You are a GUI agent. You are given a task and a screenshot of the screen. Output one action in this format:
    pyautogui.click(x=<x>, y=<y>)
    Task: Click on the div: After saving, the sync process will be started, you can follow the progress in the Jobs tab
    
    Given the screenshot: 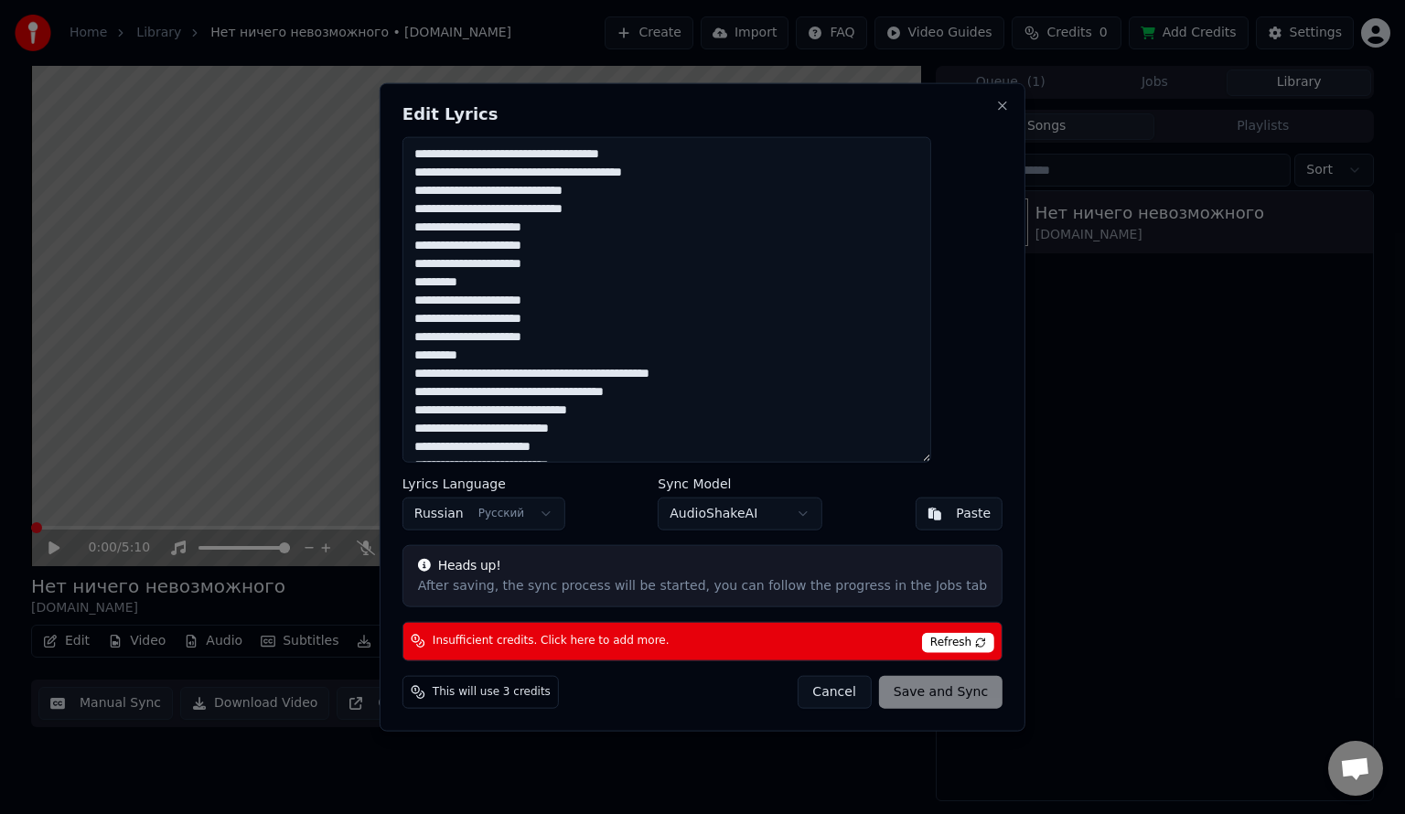 What is the action you would take?
    pyautogui.click(x=702, y=585)
    